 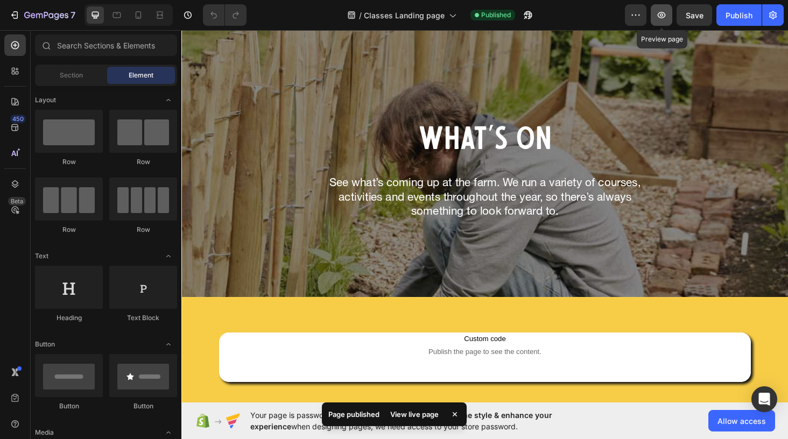 What do you see at coordinates (45, 344) in the screenshot?
I see `span: Button` at bounding box center [45, 344].